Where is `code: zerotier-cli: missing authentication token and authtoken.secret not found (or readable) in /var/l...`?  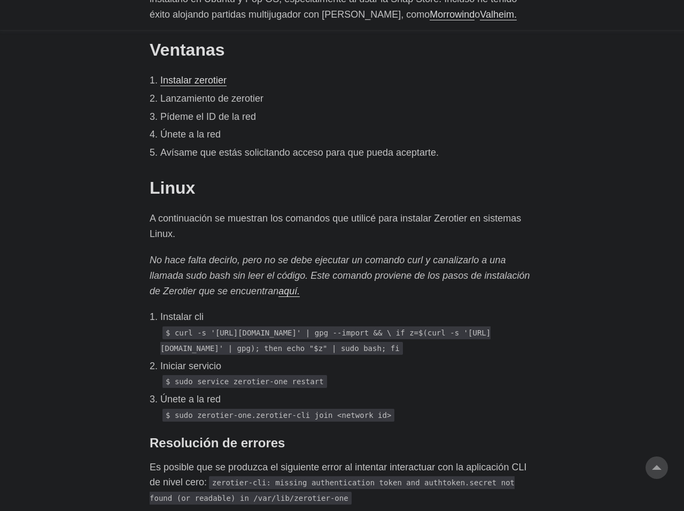 code: zerotier-cli: missing authentication token and authtoken.secret not found (or readable) in /var/l... is located at coordinates (332, 490).